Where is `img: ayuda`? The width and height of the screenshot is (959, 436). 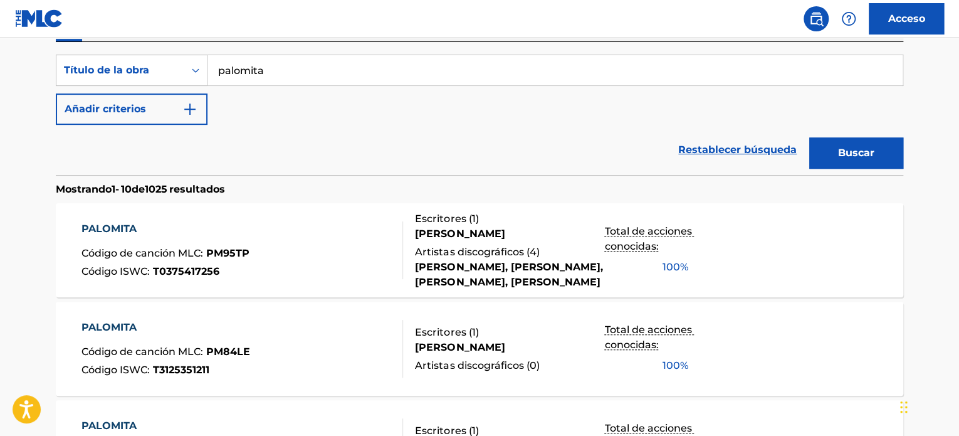 img: ayuda is located at coordinates (849, 19).